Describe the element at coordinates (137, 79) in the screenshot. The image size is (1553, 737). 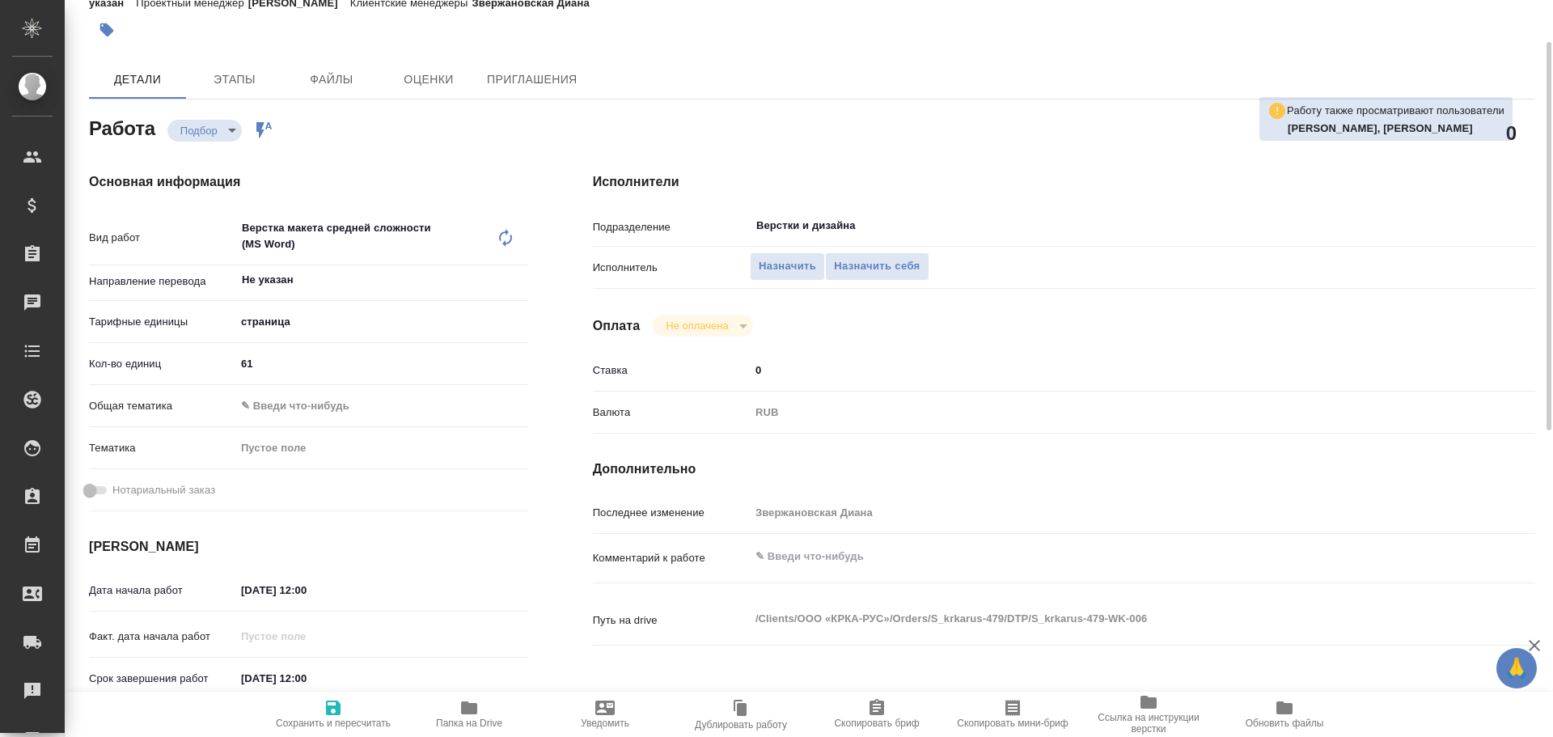
I see `span: Детали` at that location.